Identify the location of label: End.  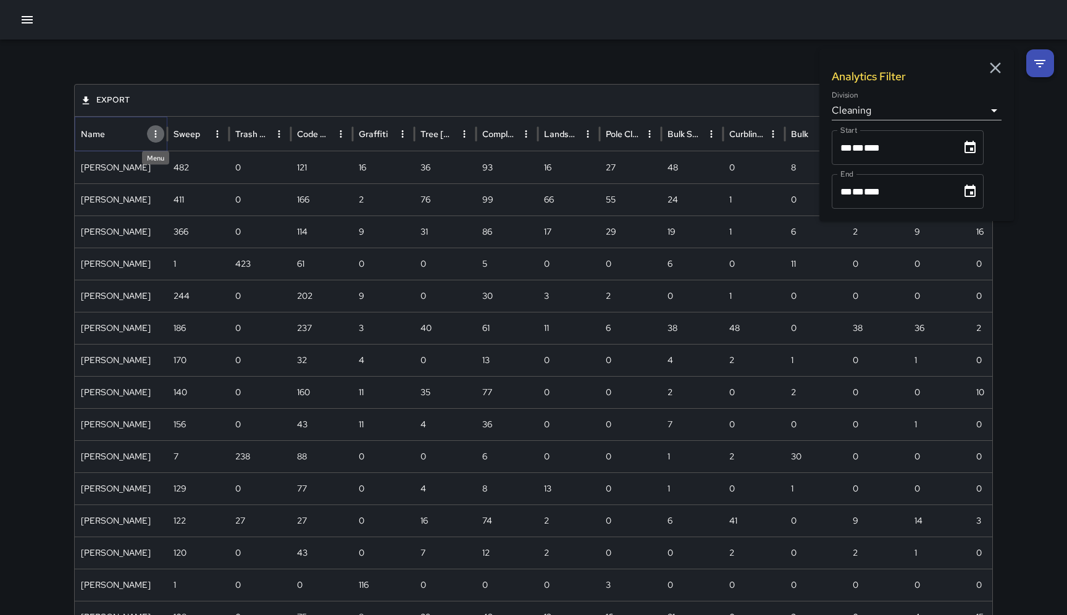
(846, 173).